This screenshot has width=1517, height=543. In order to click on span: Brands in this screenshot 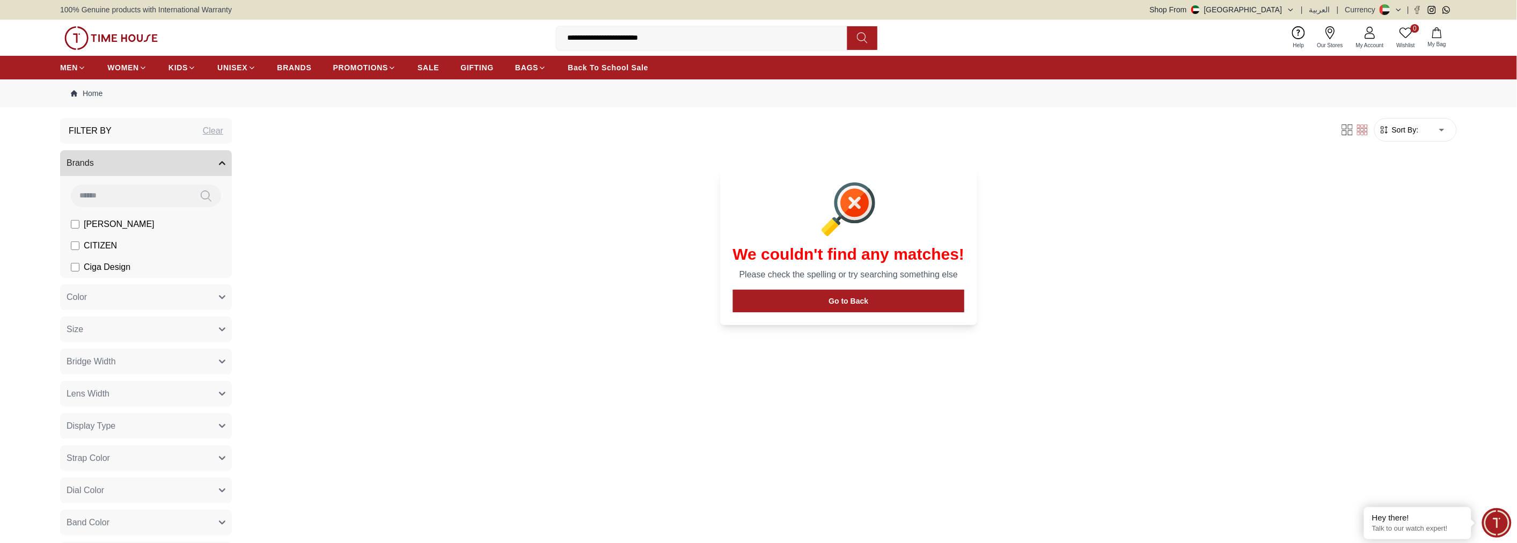, I will do `click(80, 163)`.